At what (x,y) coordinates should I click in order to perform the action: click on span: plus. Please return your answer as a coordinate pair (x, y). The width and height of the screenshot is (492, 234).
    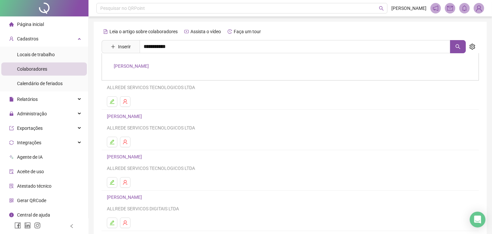
    Looking at the image, I should click on (113, 47).